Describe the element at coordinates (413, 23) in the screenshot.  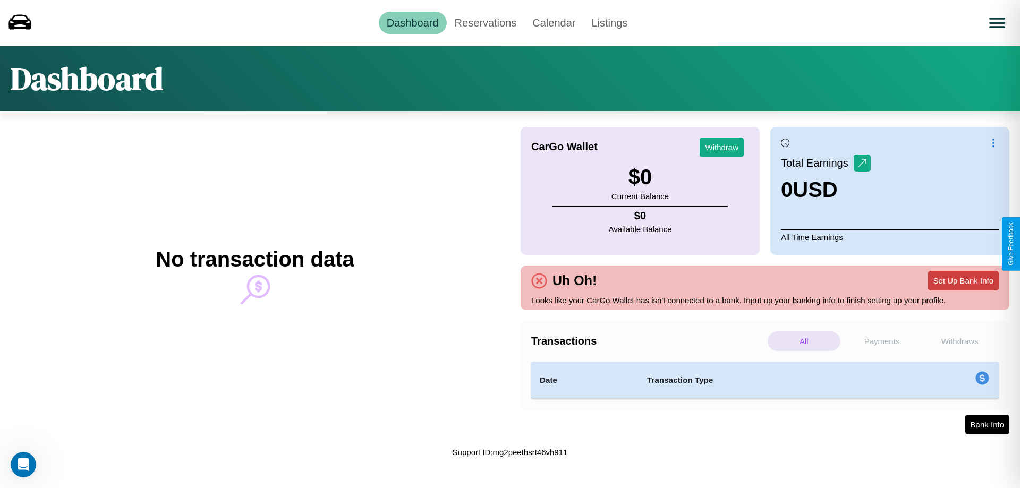
I see `a: Dashboard` at that location.